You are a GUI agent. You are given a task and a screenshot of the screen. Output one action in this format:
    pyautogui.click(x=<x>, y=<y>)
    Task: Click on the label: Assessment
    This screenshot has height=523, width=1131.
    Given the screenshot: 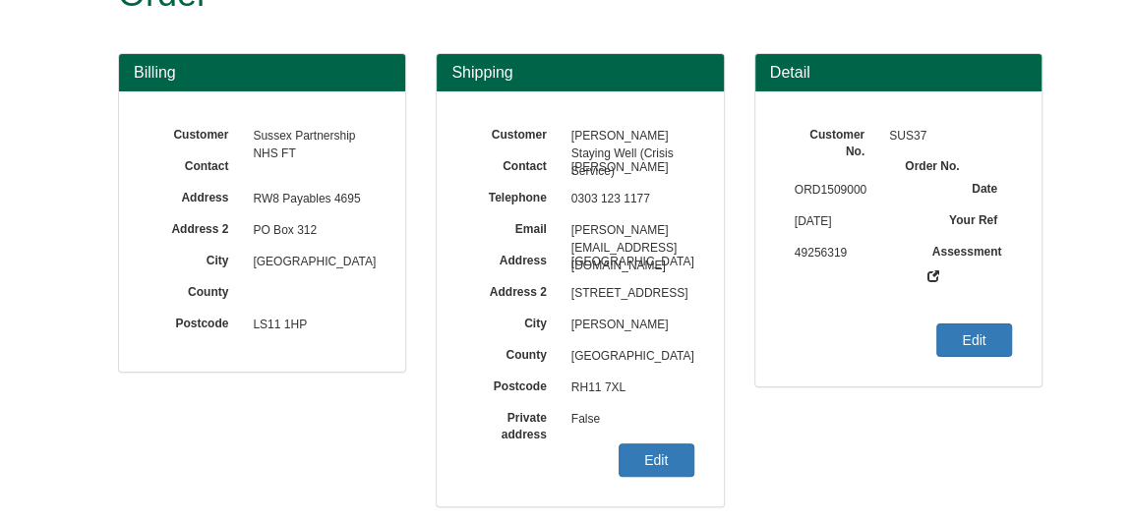 What is the action you would take?
    pyautogui.click(x=965, y=249)
    